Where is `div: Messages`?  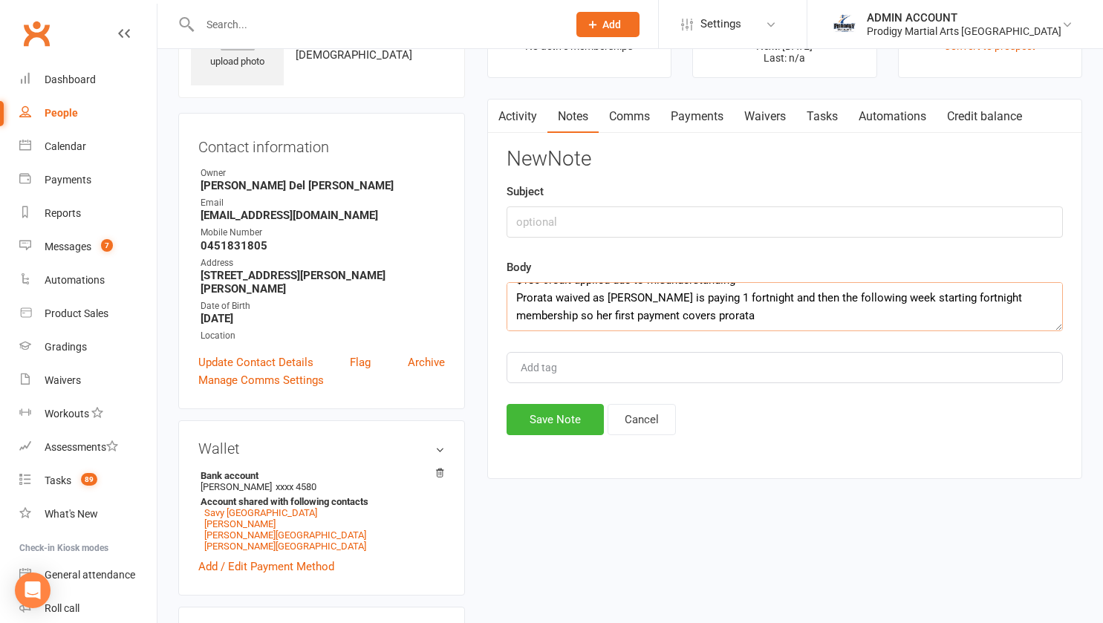
div: Messages is located at coordinates (68, 247).